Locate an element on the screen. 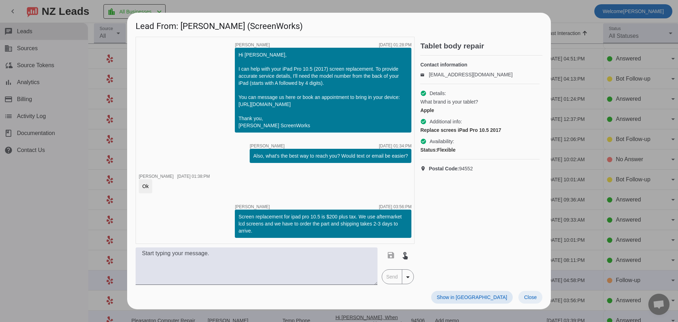 This screenshot has height=322, width=678. mat-icon: email is located at coordinates (425, 75).